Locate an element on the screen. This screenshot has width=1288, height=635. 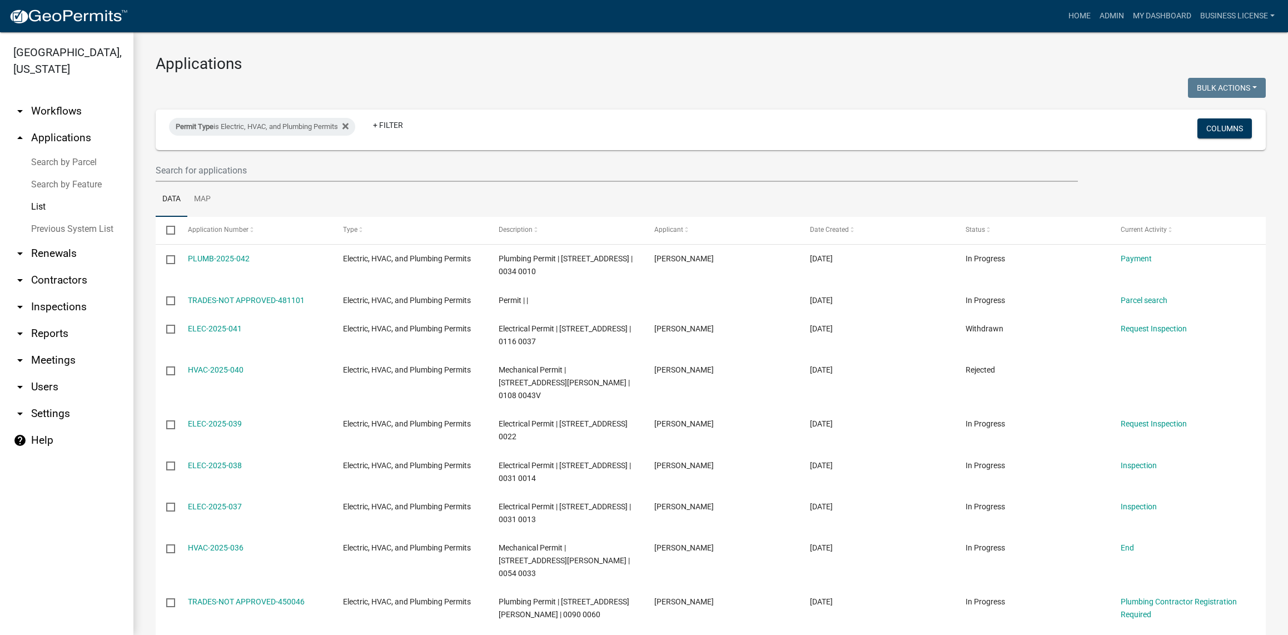
span: Leighann Farmer is located at coordinates (684, 601).